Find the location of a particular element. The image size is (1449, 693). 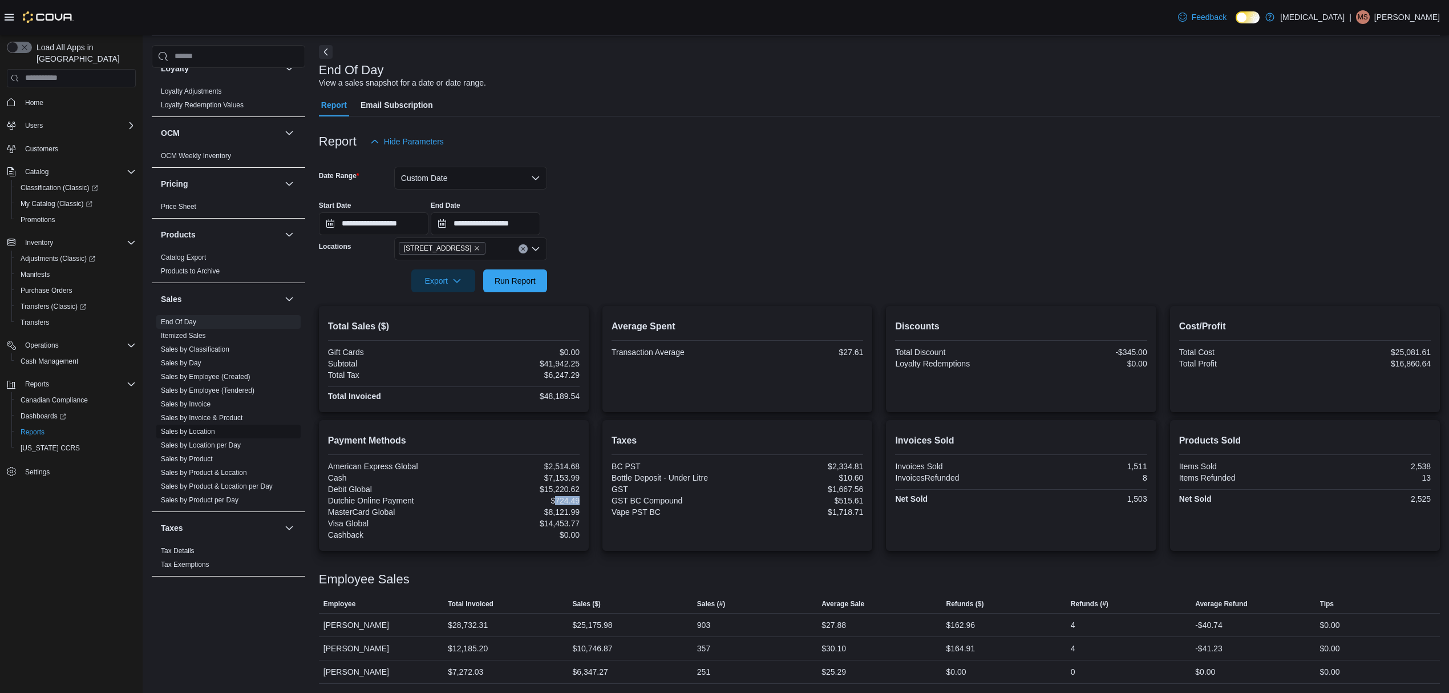

button: Inventory is located at coordinates (39, 243).